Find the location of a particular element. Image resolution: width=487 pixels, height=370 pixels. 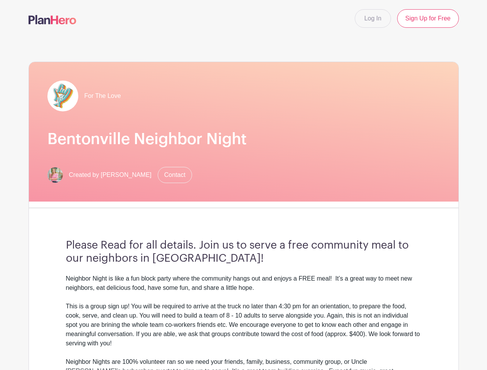

img: logo-507f7623f17ff9eddc593b1ce0a138ce2505c220e1c5a4e2b4648c50719b7d32.svg is located at coordinates (52, 20).